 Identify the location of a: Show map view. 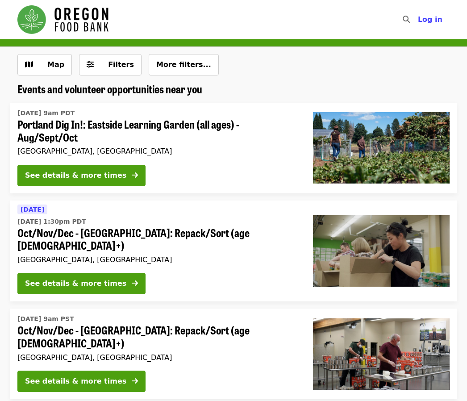
(45, 65).